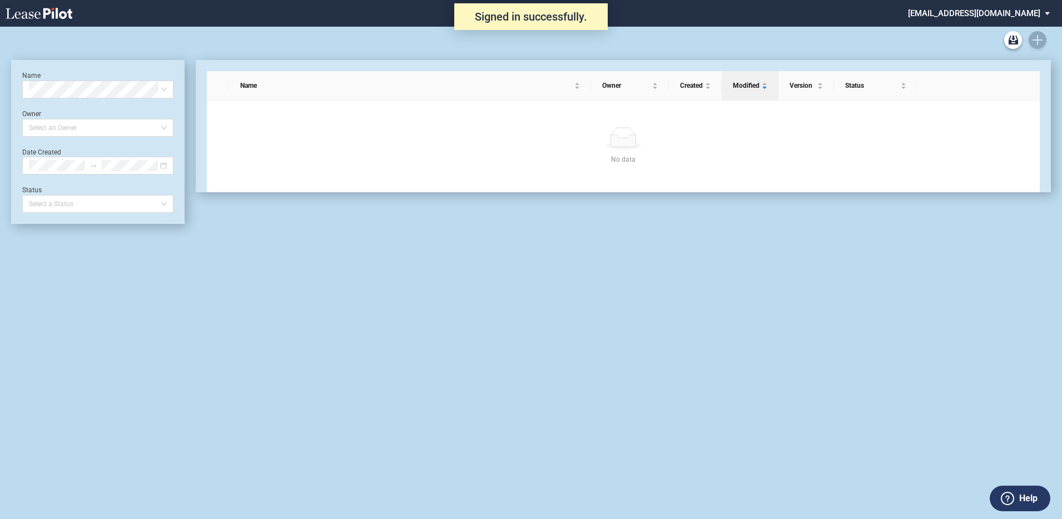 The height and width of the screenshot is (519, 1062). Describe the element at coordinates (876, 86) in the screenshot. I see `th: Status` at that location.